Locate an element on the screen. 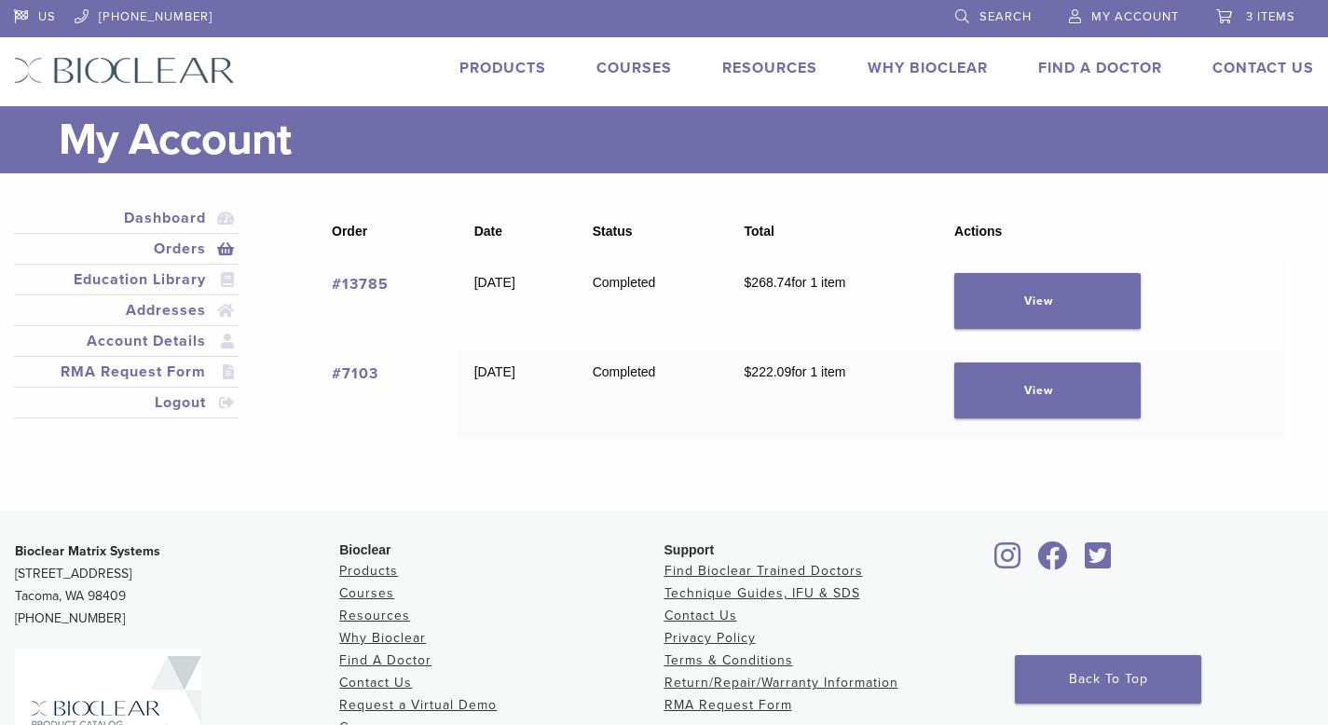 The image size is (1328, 725). span: Search is located at coordinates (1006, 17).